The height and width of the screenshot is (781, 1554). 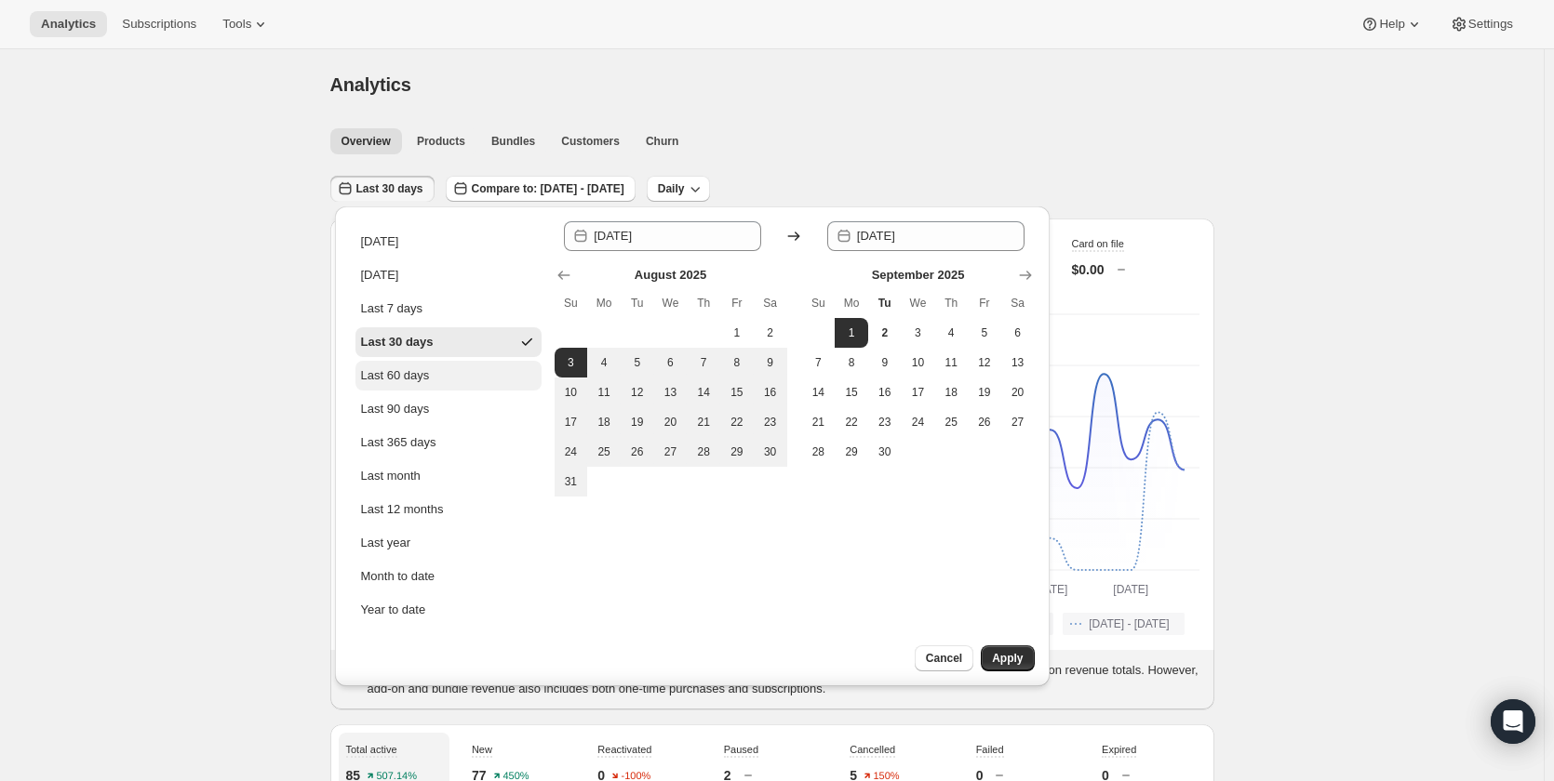 I want to click on button: Friday September 5 2025, so click(x=984, y=333).